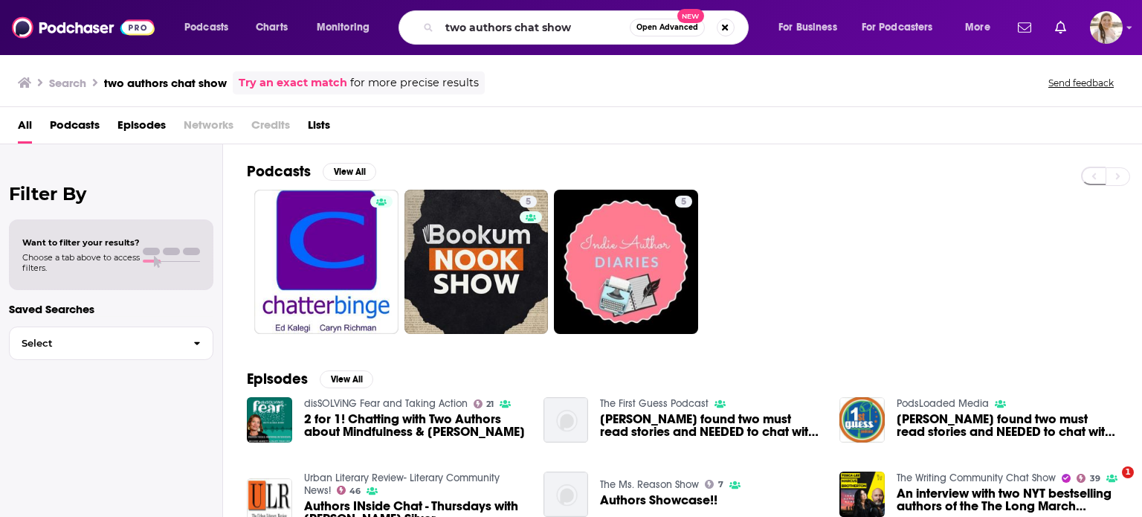 The height and width of the screenshot is (517, 1142). What do you see at coordinates (976, 477) in the screenshot?
I see `a: The Writing Community Chat Show` at bounding box center [976, 477].